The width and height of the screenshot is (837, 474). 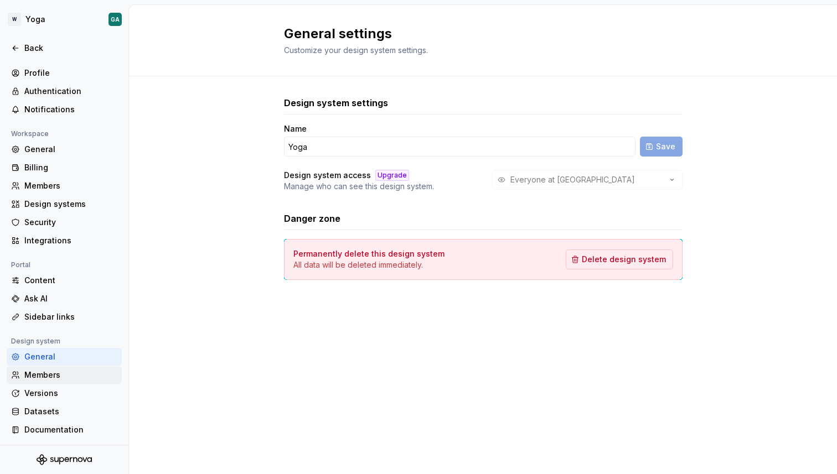 I want to click on a: Documentation, so click(x=64, y=430).